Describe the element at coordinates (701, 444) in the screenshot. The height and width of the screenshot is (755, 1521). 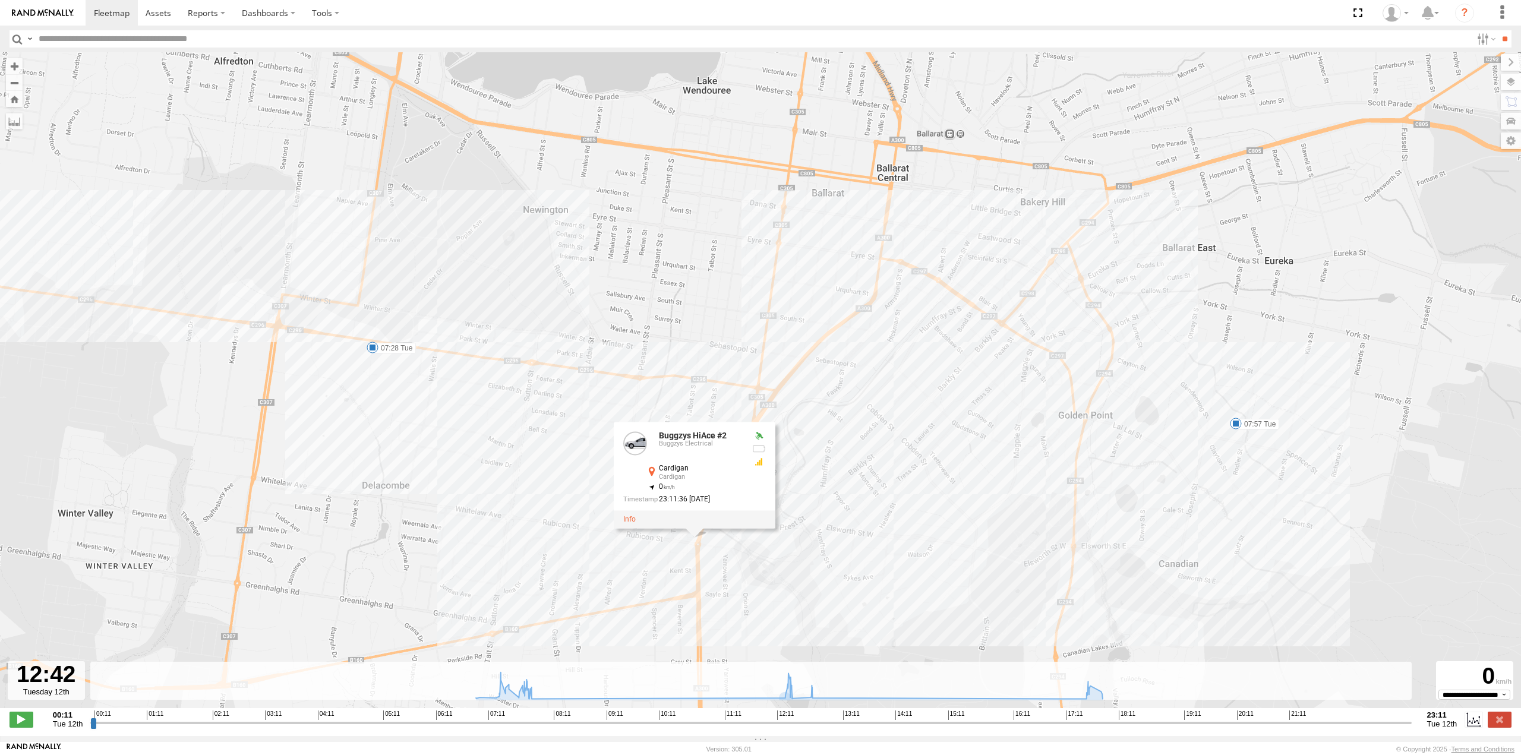
I see `div: Buggzys Electrical` at that location.